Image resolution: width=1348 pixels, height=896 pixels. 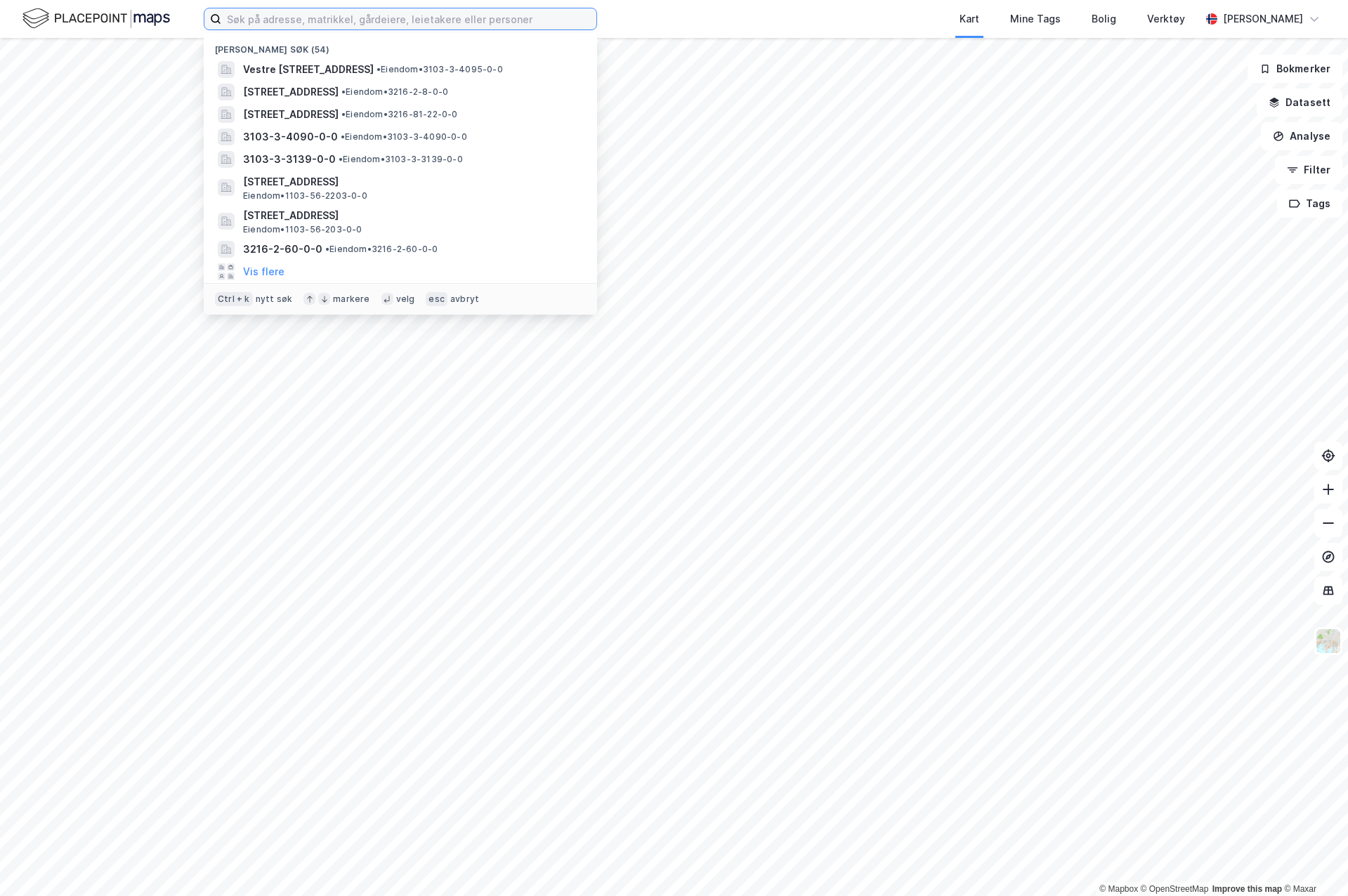 What do you see at coordinates (436, 300) in the screenshot?
I see `div: esc` at bounding box center [436, 300].